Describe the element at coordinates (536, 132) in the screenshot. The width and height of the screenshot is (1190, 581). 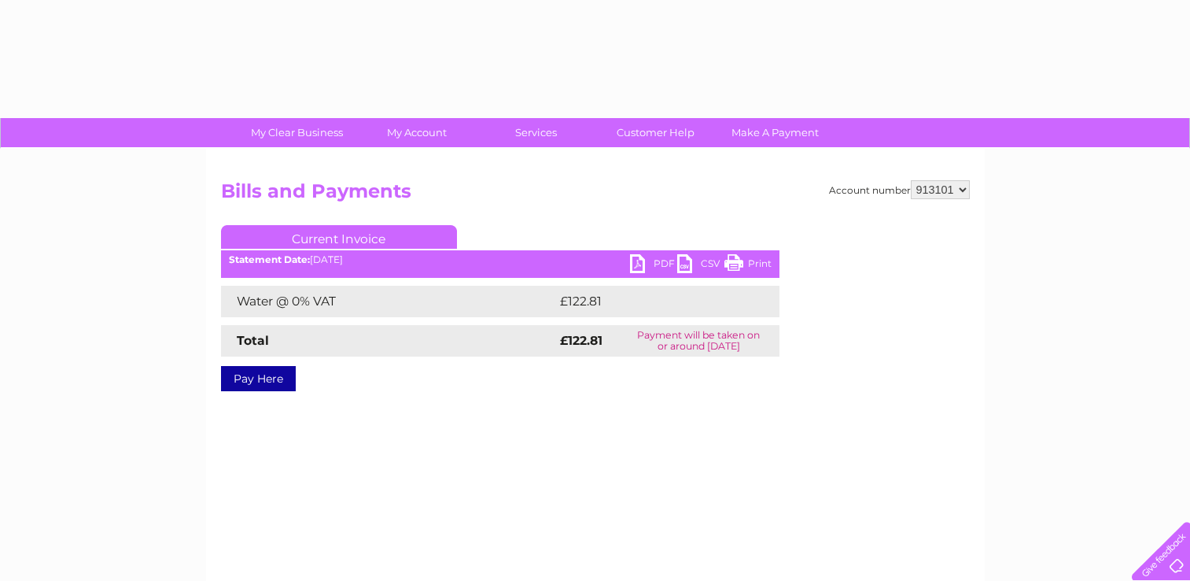
I see `a: Services` at that location.